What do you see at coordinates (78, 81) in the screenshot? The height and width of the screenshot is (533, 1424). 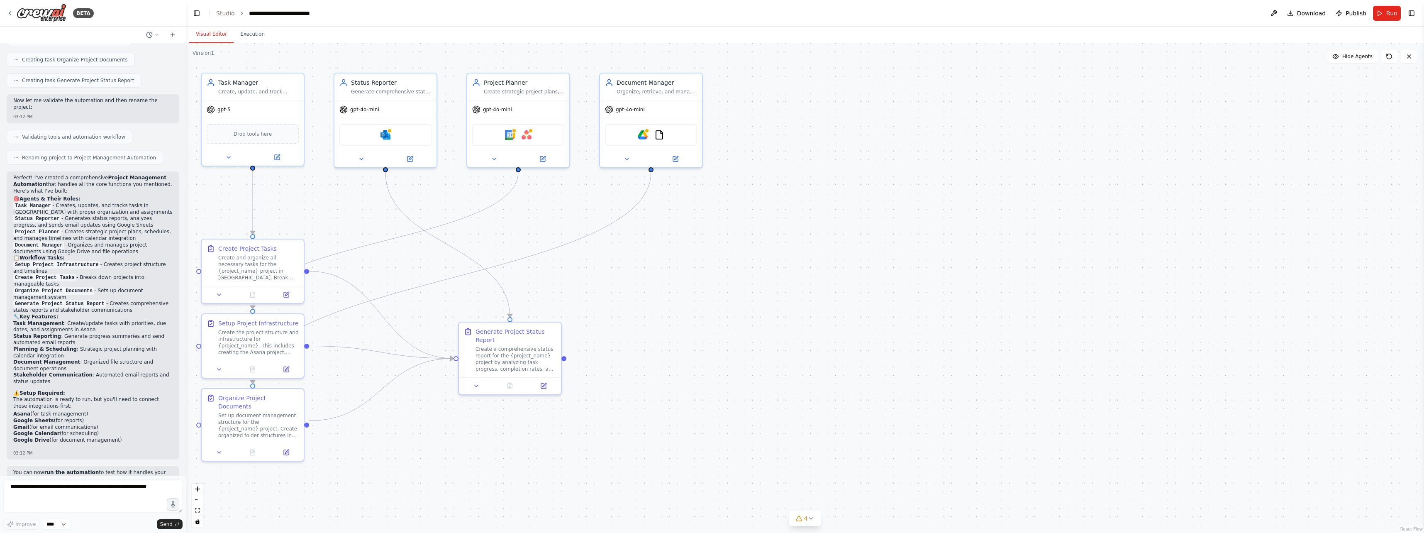 I see `span: Creating task Generate Project Status Report` at bounding box center [78, 81].